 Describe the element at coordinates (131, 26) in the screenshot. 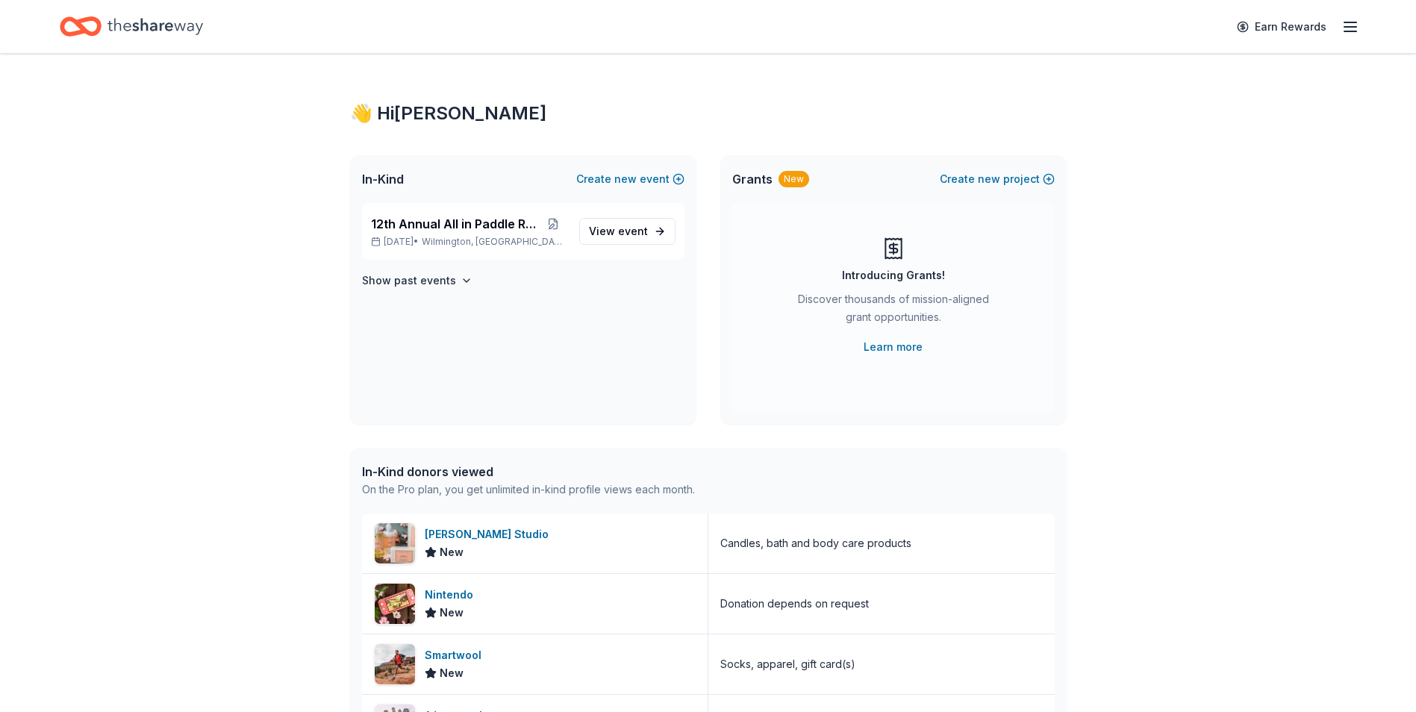

I see `a: Home` at that location.